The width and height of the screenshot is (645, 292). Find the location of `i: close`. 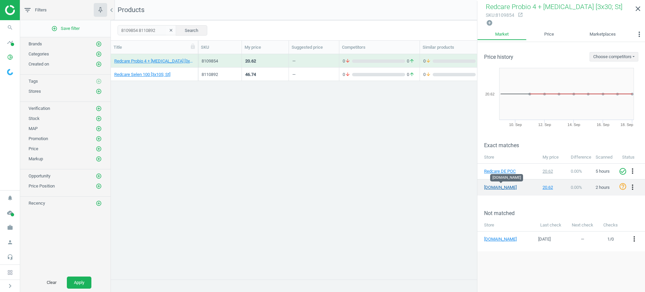

i: close is located at coordinates (638, 9).